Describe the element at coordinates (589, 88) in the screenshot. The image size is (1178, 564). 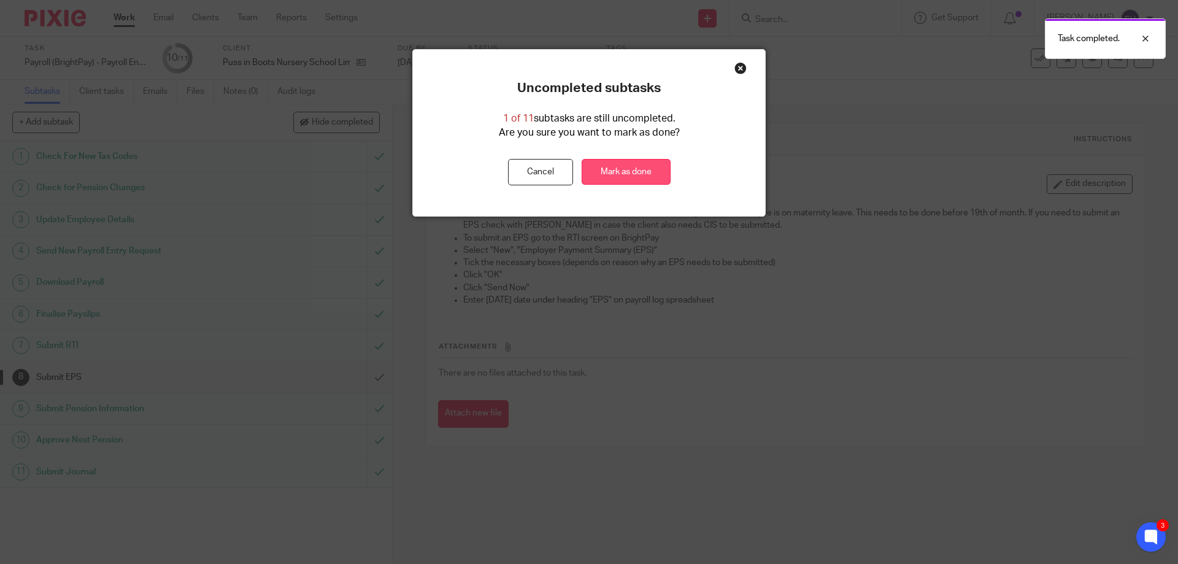
I see `p: Uncompleted subtasks` at that location.